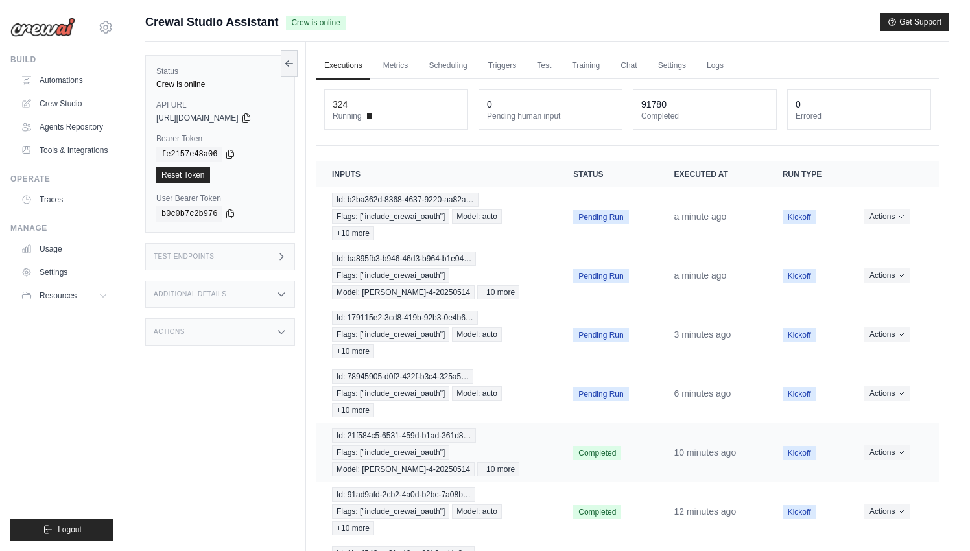 Image resolution: width=970 pixels, height=551 pixels. Describe the element at coordinates (220, 71) in the screenshot. I see `label: Status` at that location.